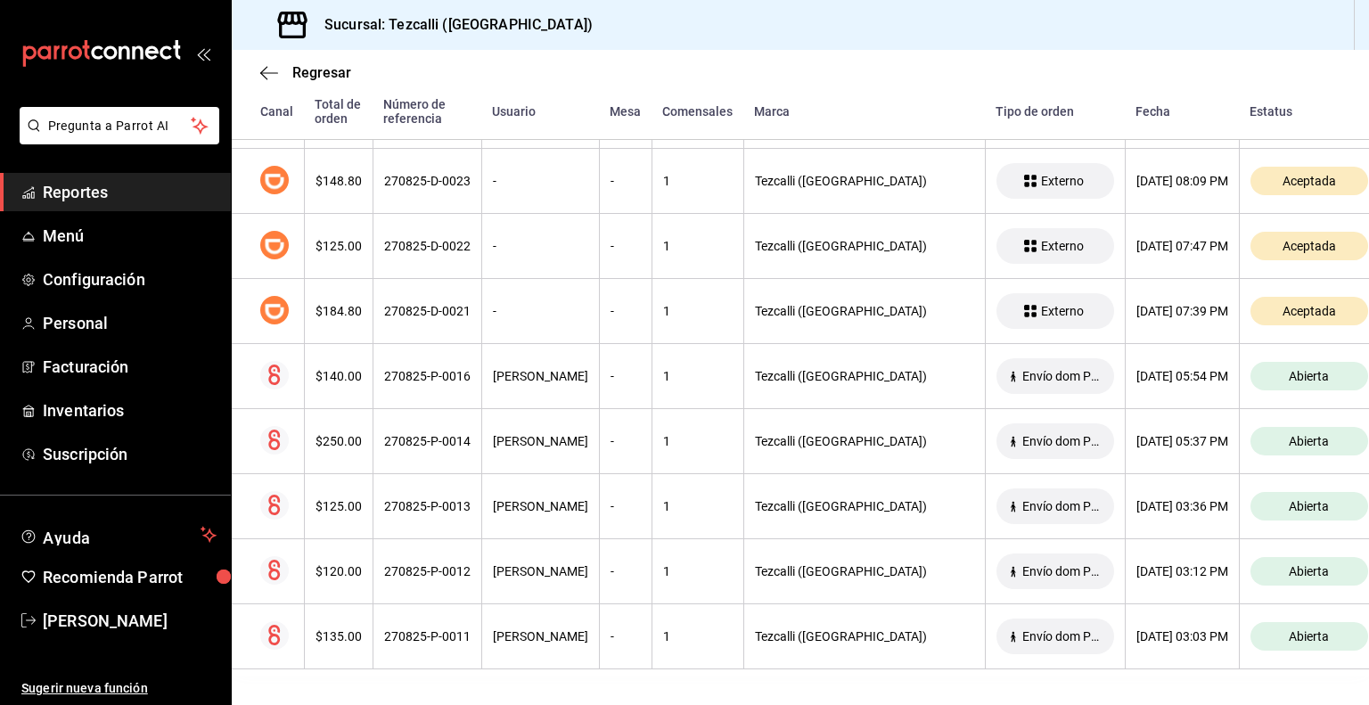  I want to click on div: $140.00, so click(339, 376).